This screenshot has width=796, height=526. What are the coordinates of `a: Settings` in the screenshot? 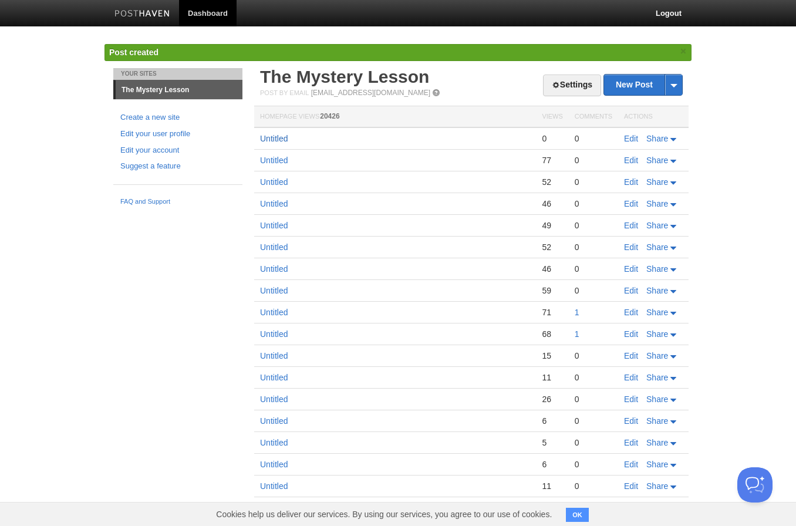 It's located at (572, 85).